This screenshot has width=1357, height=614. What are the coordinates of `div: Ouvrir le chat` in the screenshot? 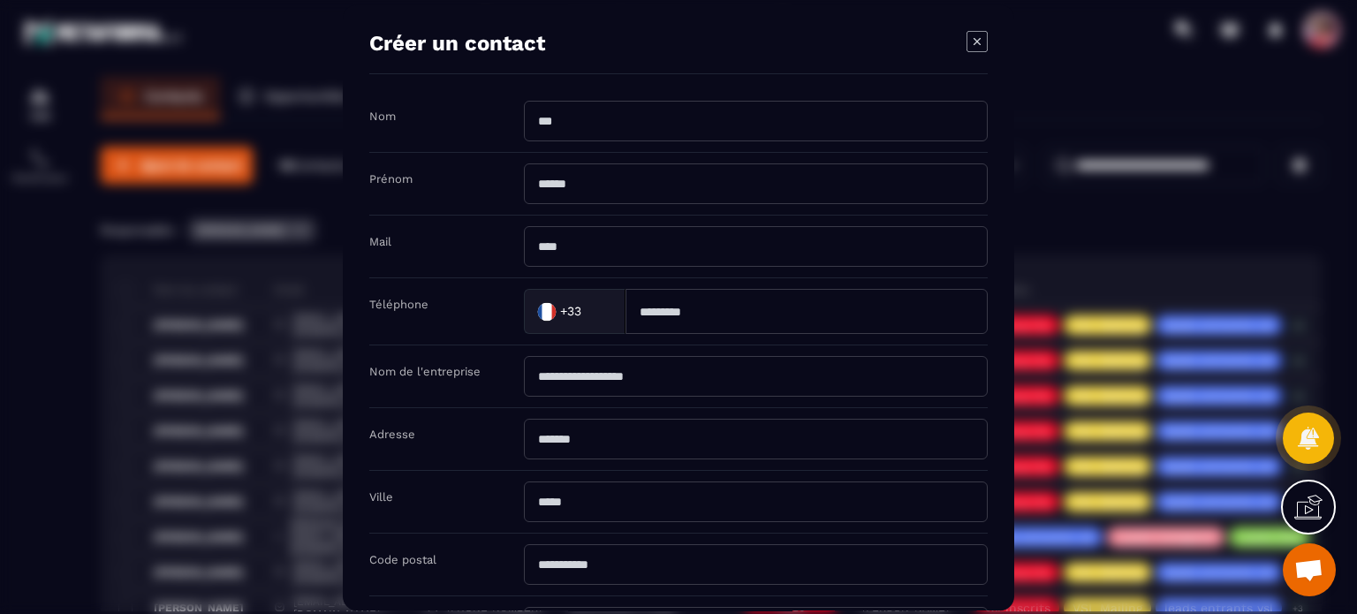 It's located at (1309, 570).